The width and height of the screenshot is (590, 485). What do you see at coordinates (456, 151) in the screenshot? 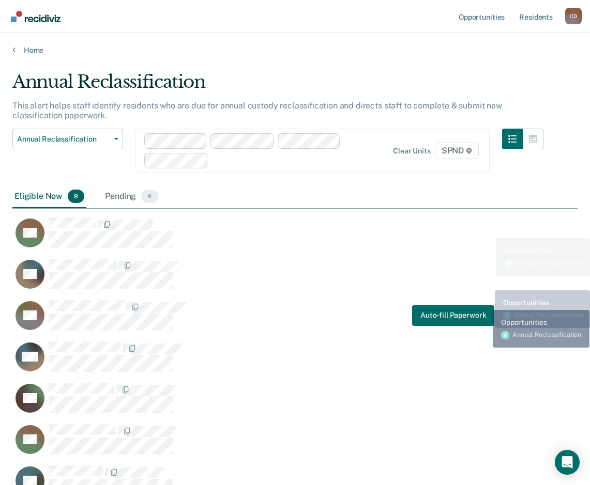
I see `span: SPND` at bounding box center [456, 151].